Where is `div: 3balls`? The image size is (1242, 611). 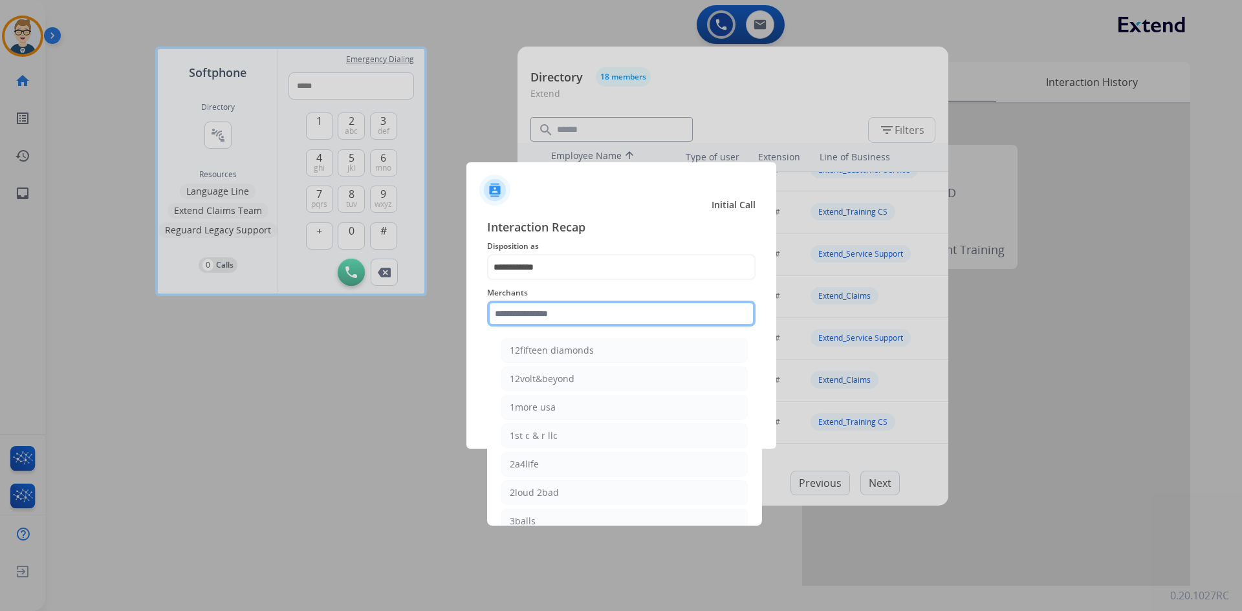 div: 3balls is located at coordinates (522, 521).